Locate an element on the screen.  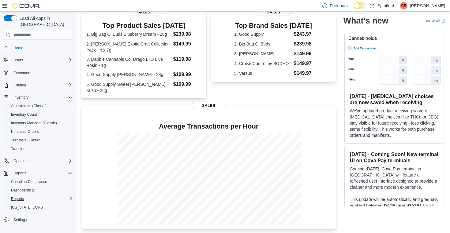
span: CB is located at coordinates (404, 6).